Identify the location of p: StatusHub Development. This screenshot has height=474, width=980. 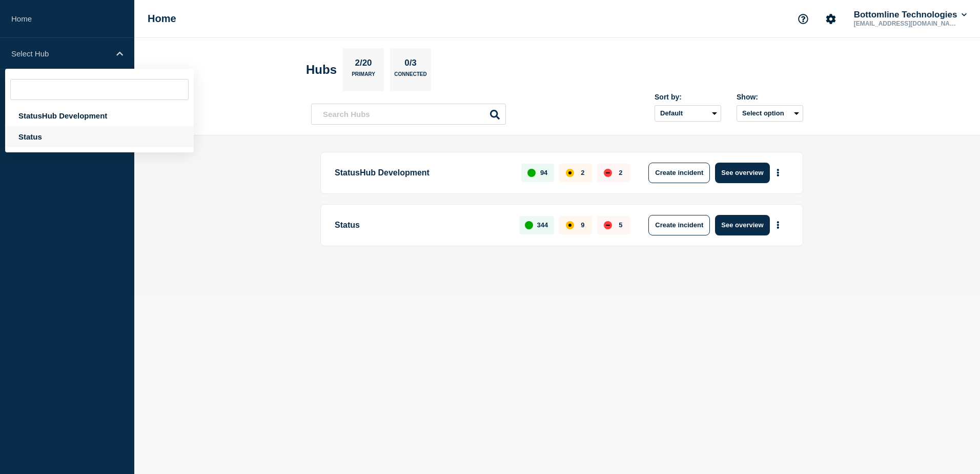
(422, 173).